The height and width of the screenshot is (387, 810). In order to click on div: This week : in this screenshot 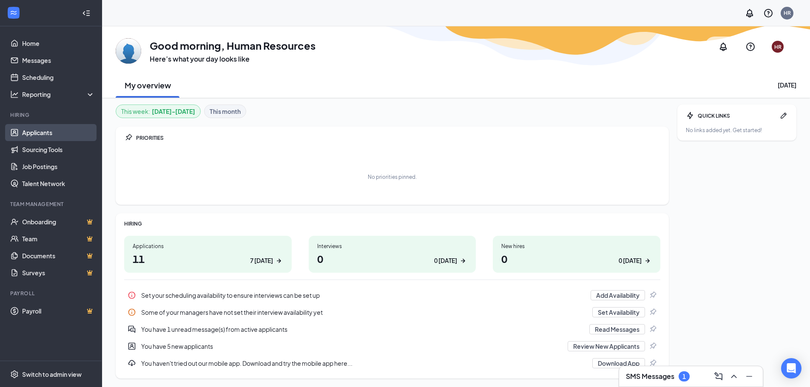, I will do `click(158, 111)`.